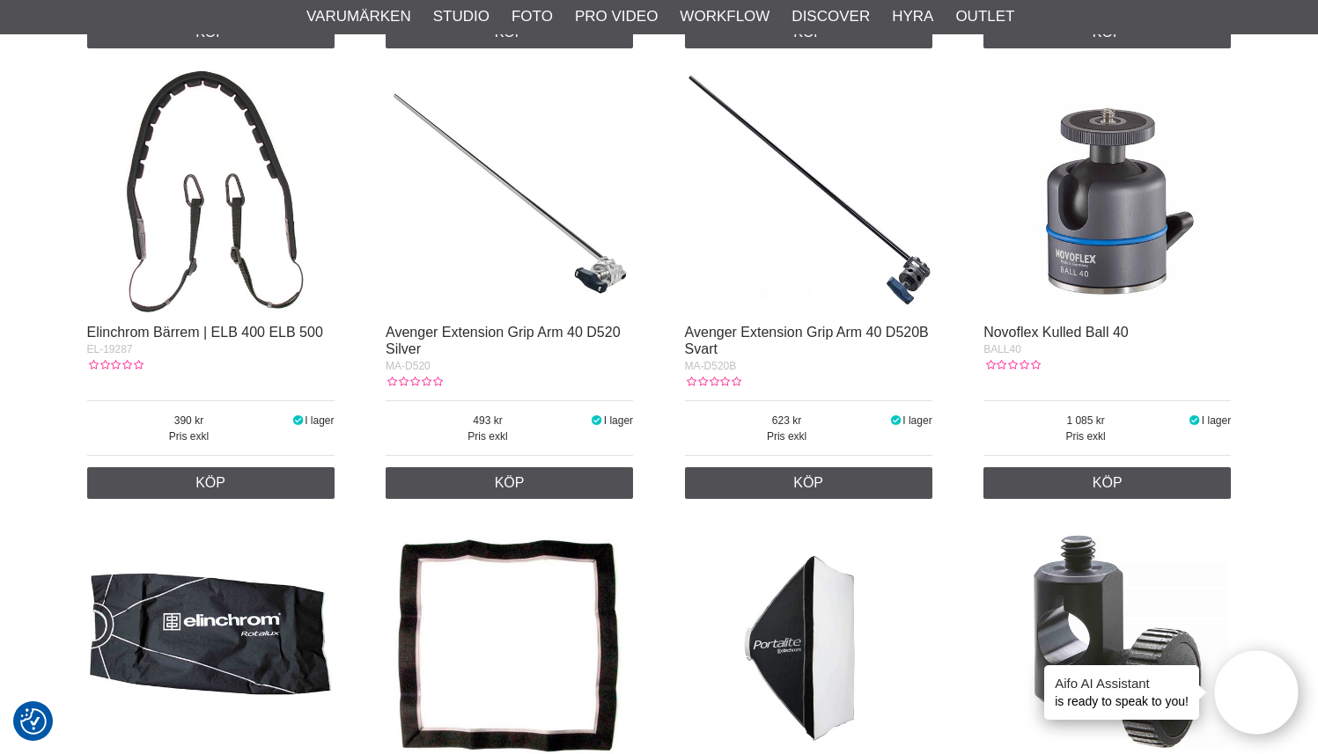 The image size is (1318, 754). I want to click on a: Avenger Extension Grip Arm 40 D520 Silver, so click(503, 341).